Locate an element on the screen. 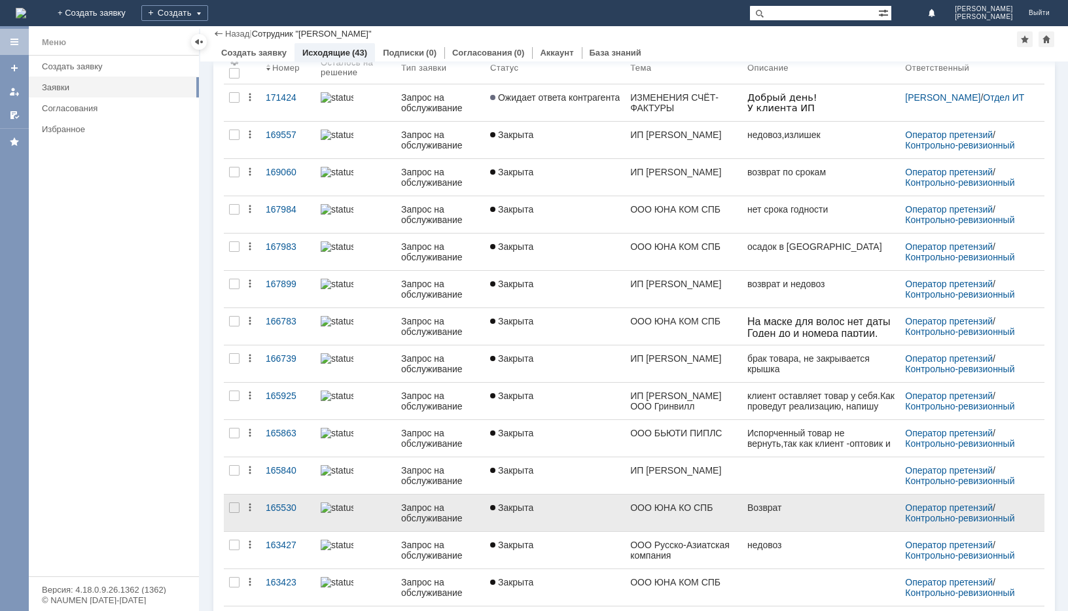 This screenshot has height=611, width=1068. a: Отдел ИТ is located at coordinates (1003, 97).